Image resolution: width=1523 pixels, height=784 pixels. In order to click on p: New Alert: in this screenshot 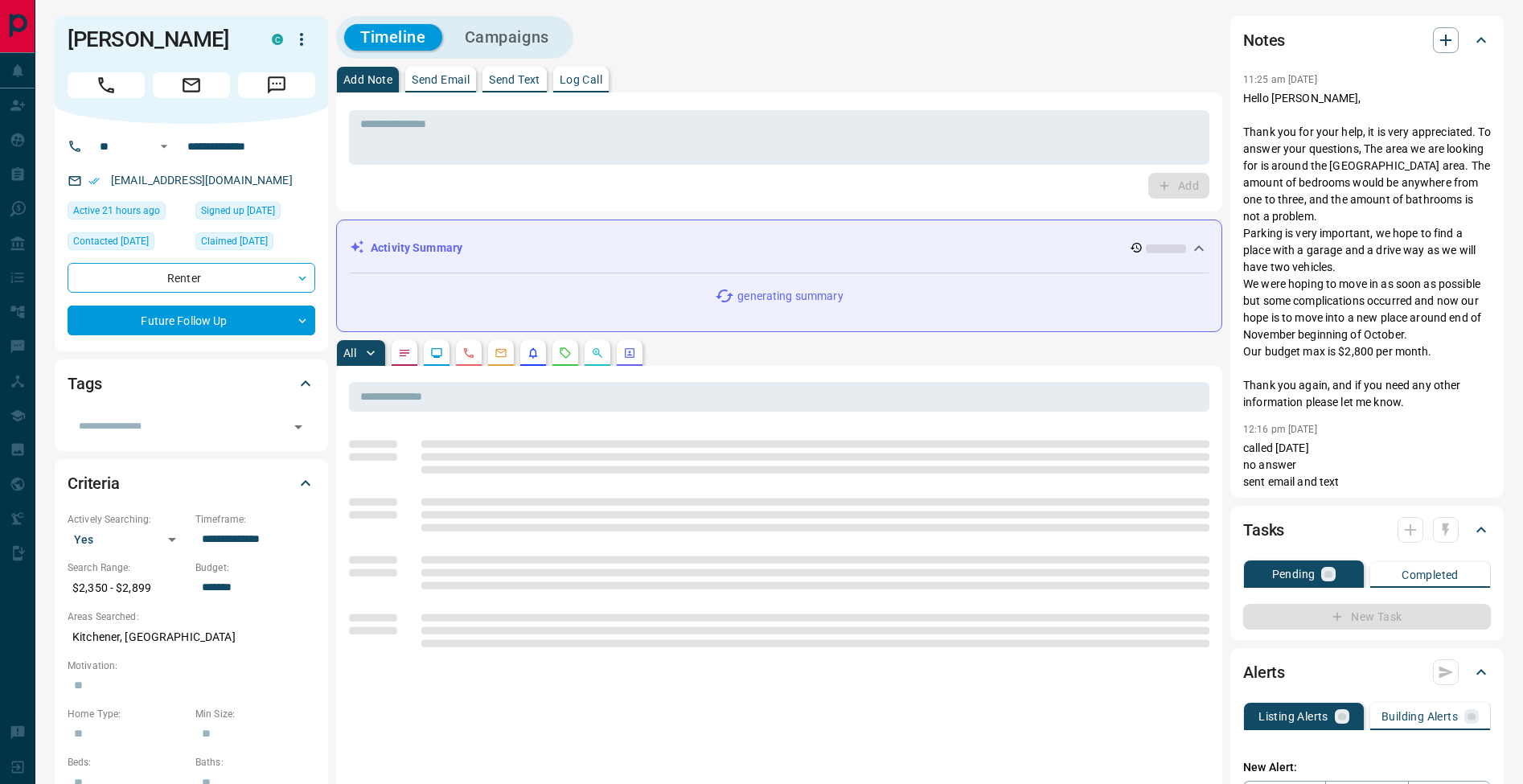, I will do `click(1367, 767)`.